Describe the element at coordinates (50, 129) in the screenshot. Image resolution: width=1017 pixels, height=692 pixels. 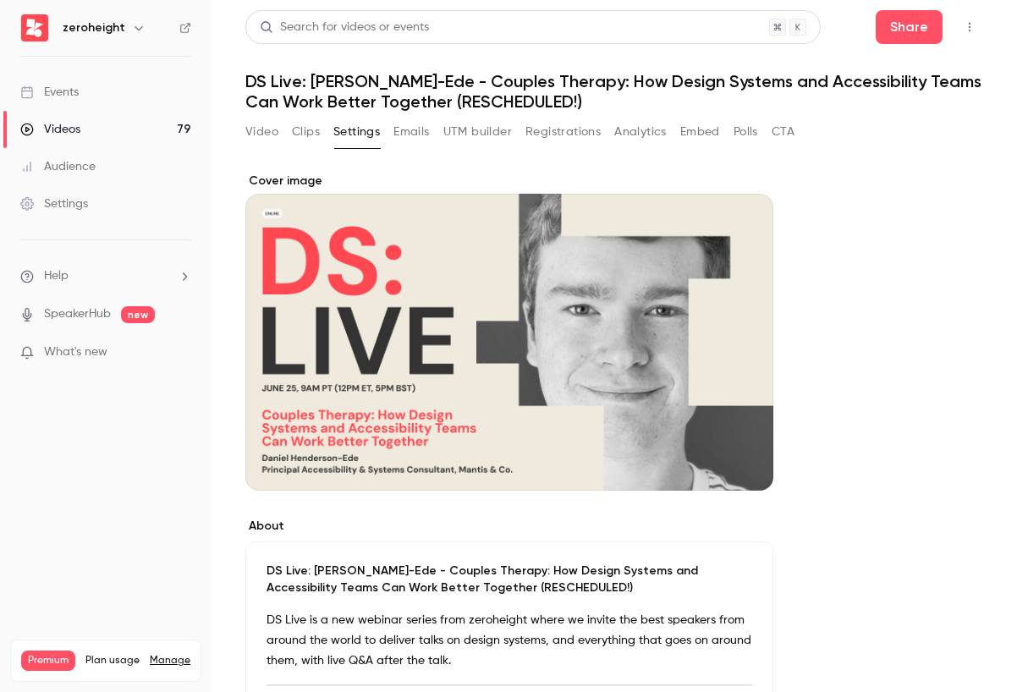
I see `div: Videos` at that location.